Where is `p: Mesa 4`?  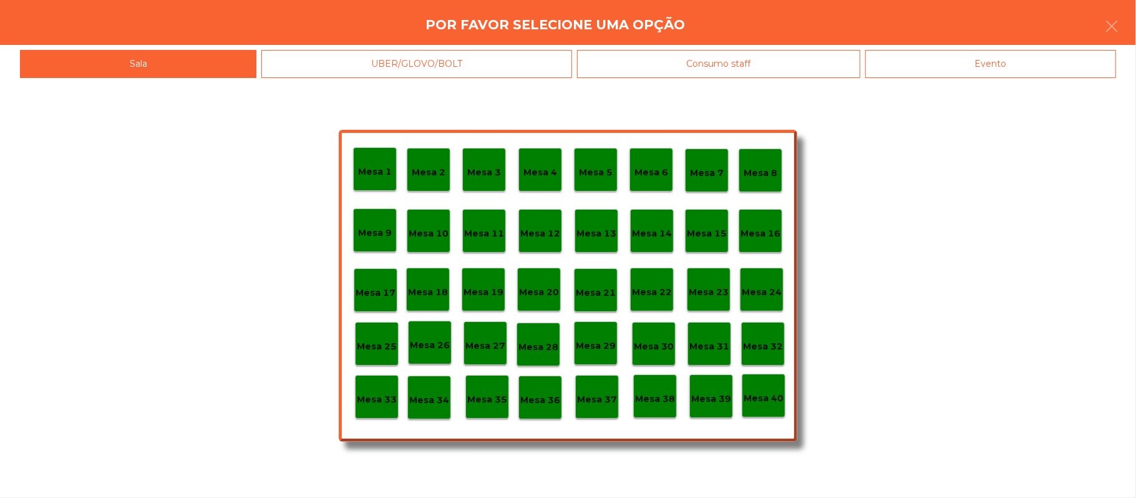
p: Mesa 4 is located at coordinates (540, 172).